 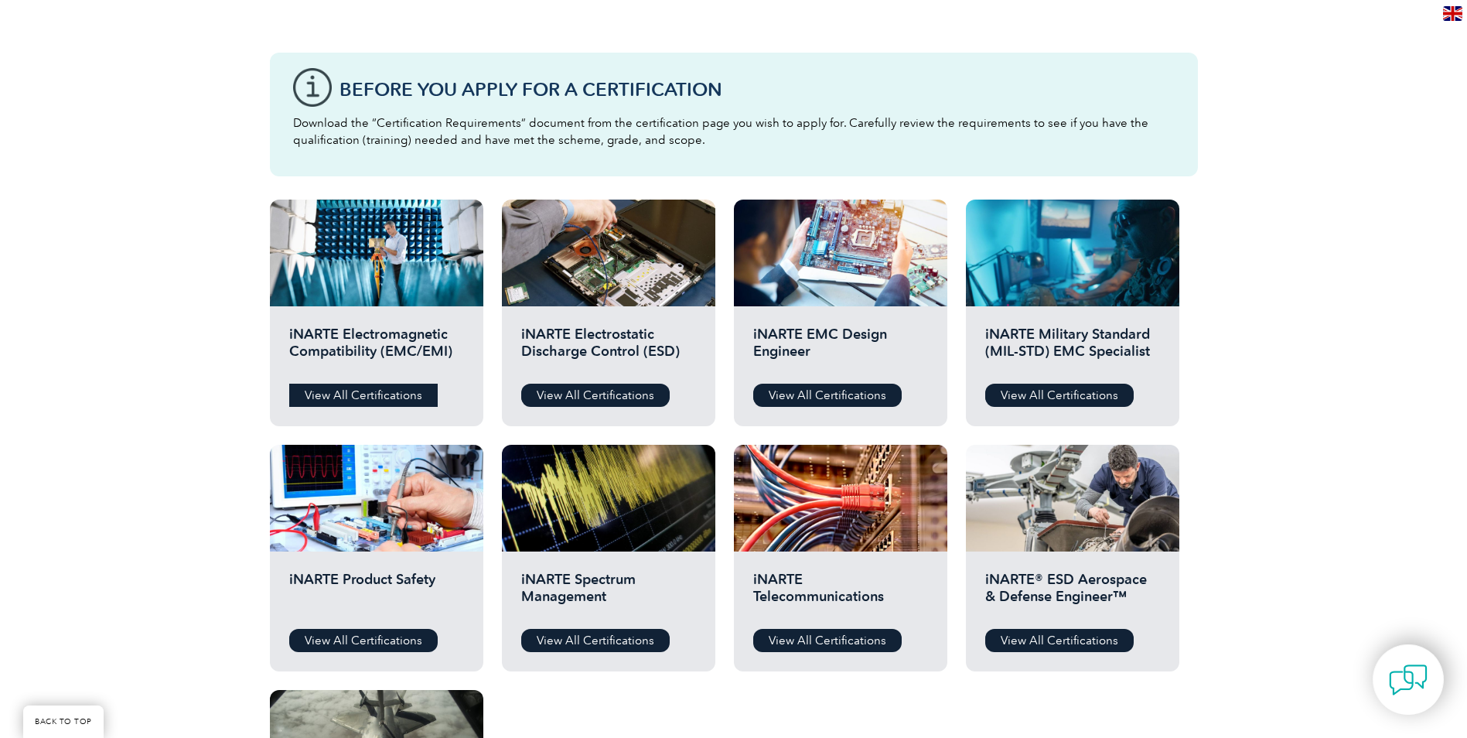 I want to click on h3: Before You Apply For a Certification, so click(x=757, y=89).